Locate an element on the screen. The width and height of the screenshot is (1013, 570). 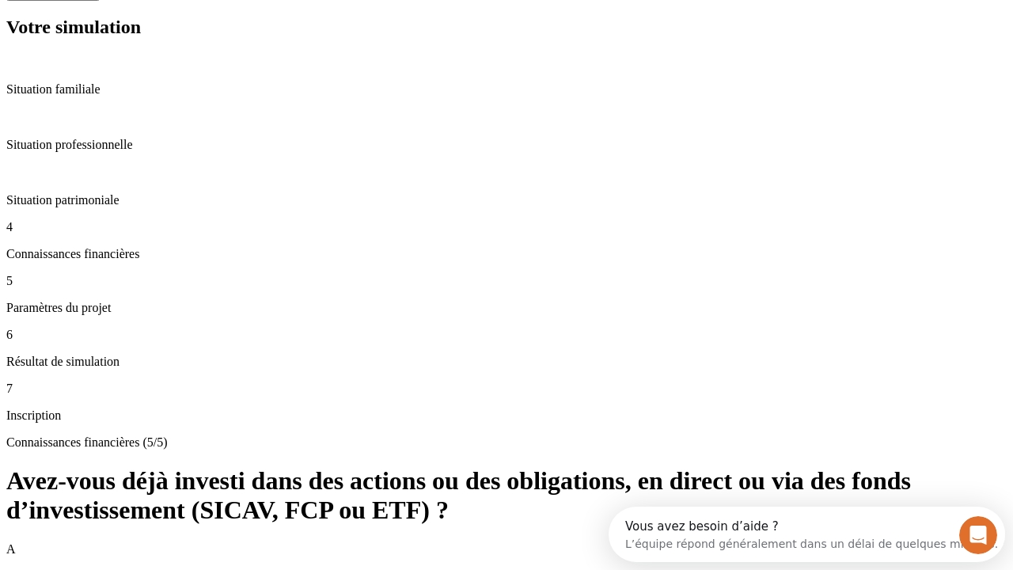
p: Résultat de simulation is located at coordinates (507, 362).